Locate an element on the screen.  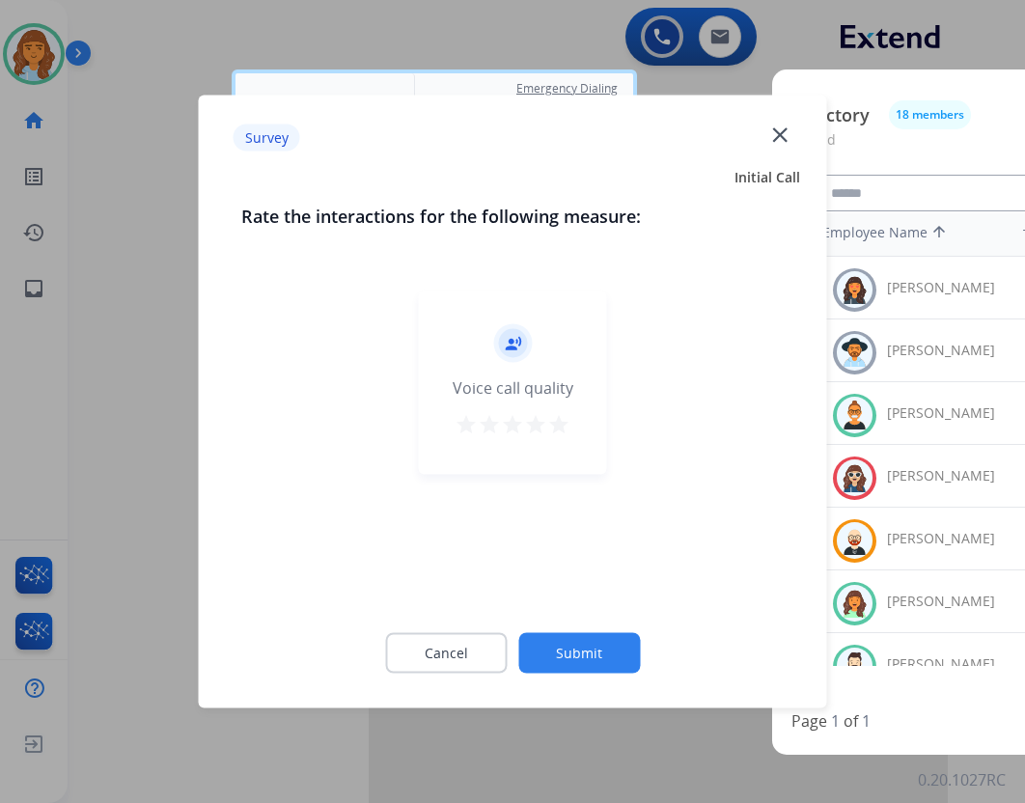
p: of is located at coordinates (850, 721).